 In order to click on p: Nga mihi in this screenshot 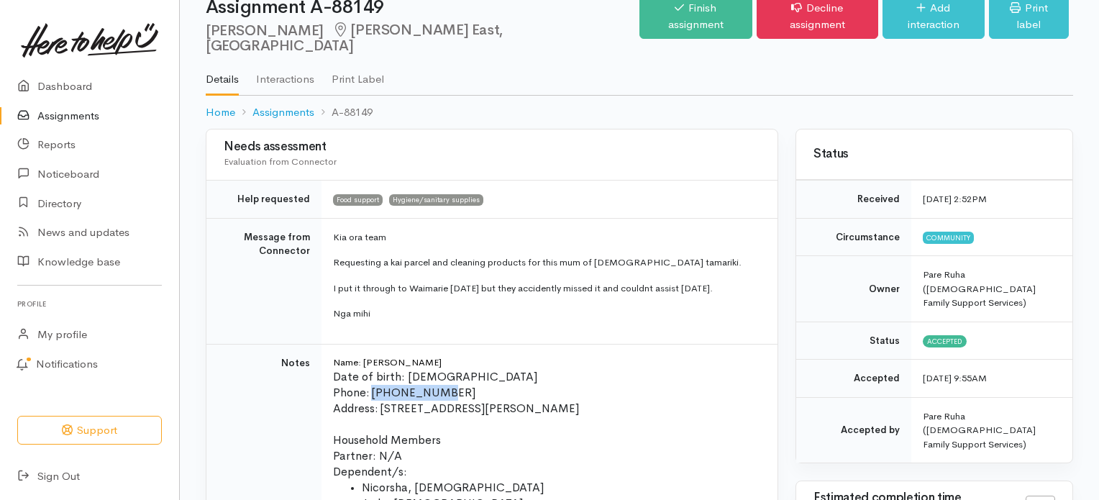, I will do `click(547, 314)`.